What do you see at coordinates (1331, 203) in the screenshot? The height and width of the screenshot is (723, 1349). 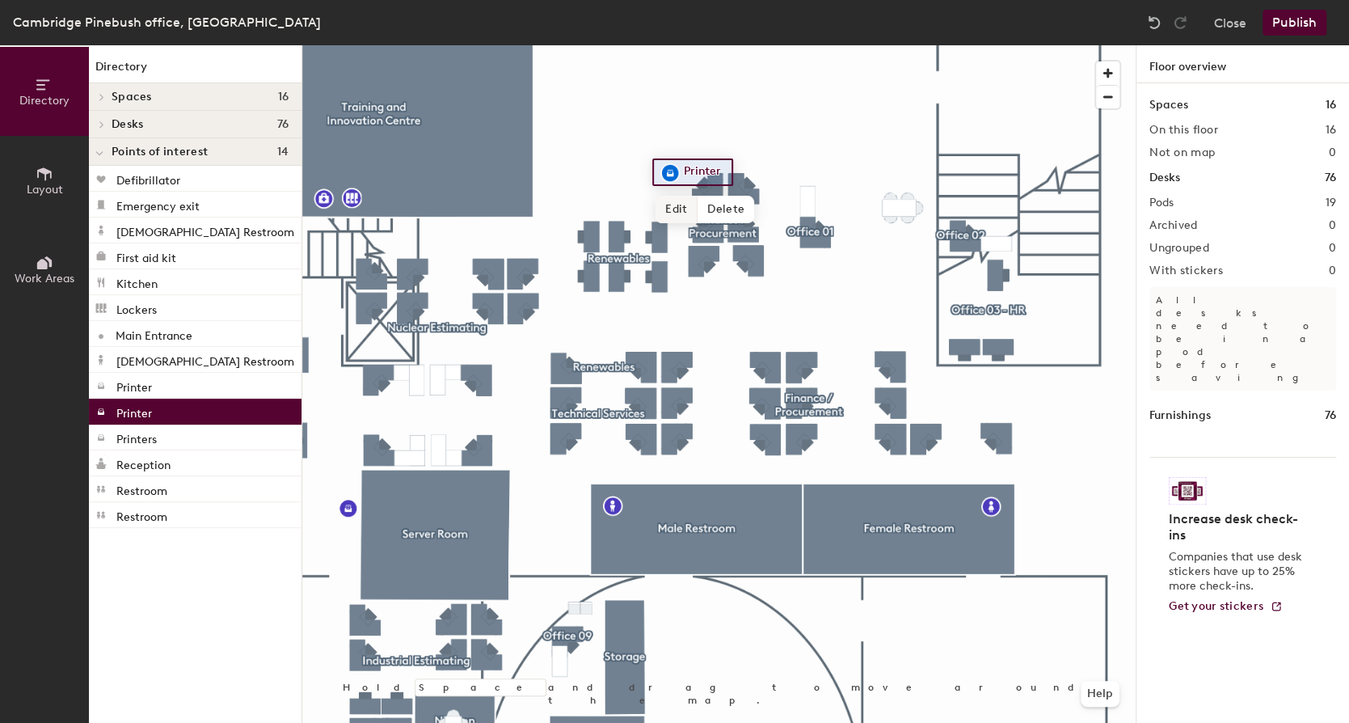 I see `h2: 19` at bounding box center [1331, 203].